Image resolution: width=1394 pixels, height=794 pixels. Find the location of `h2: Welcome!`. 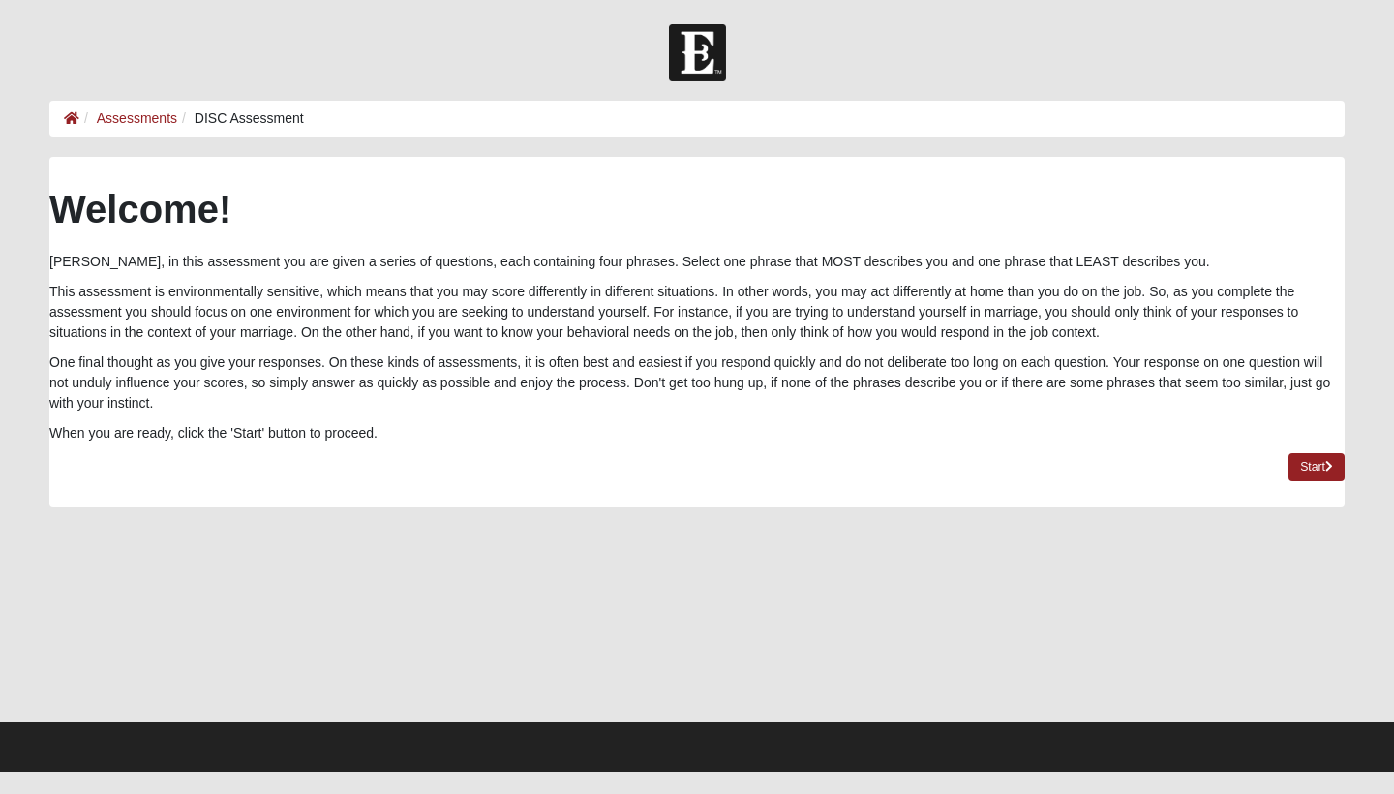

h2: Welcome! is located at coordinates (697, 209).